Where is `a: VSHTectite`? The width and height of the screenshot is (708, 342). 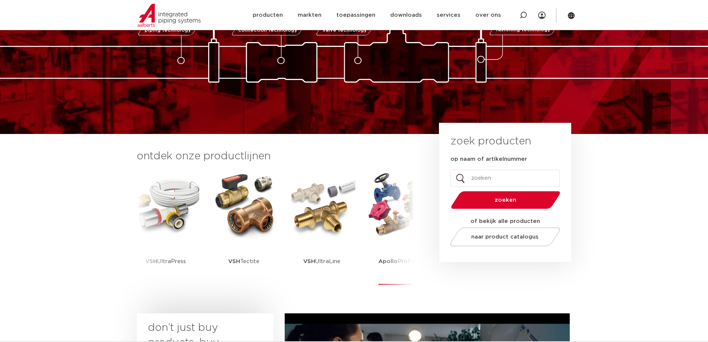 a: VSHTectite is located at coordinates (244, 227).